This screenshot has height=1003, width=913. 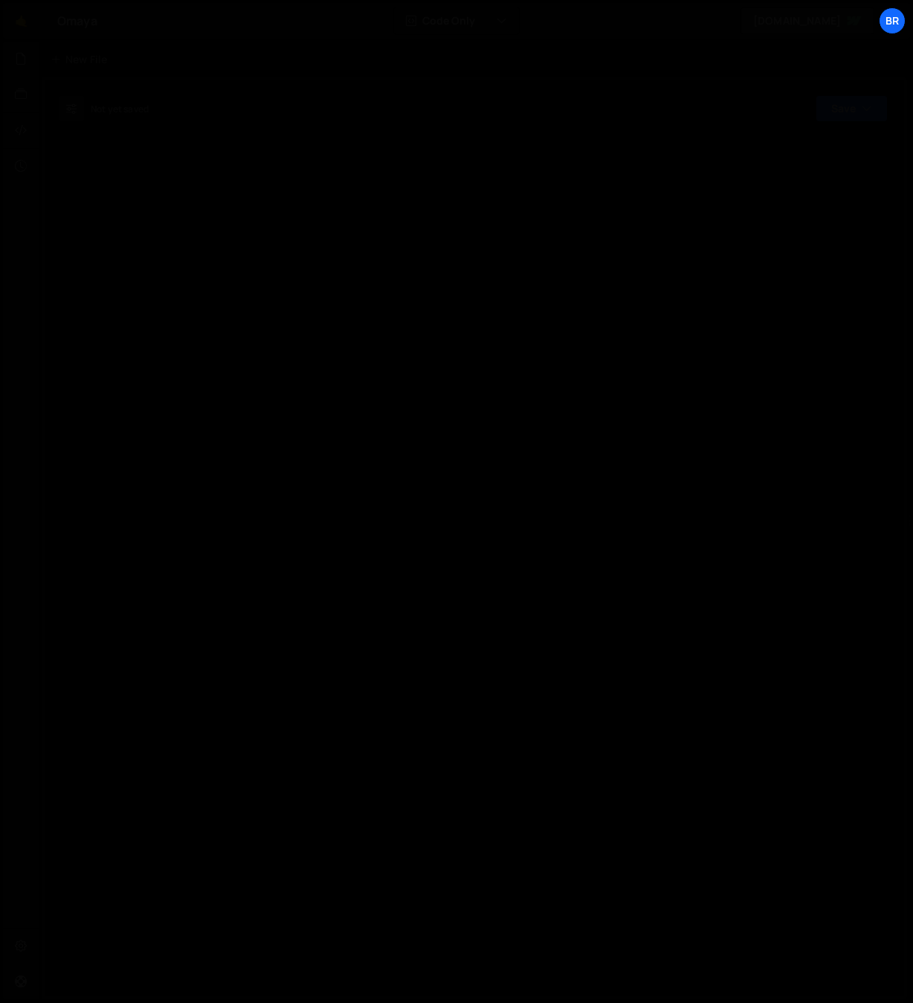 What do you see at coordinates (77, 21) in the screenshot?
I see `div: Omaya` at bounding box center [77, 21].